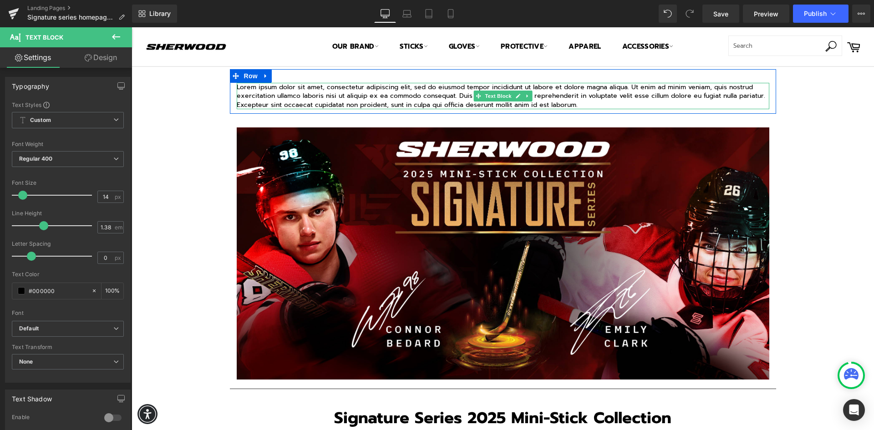 The height and width of the screenshot is (430, 874). What do you see at coordinates (720, 14) in the screenshot?
I see `span: Save` at bounding box center [720, 14].